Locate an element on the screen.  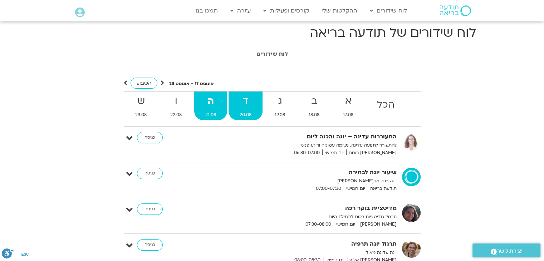
strong: ד is located at coordinates (245, 101).